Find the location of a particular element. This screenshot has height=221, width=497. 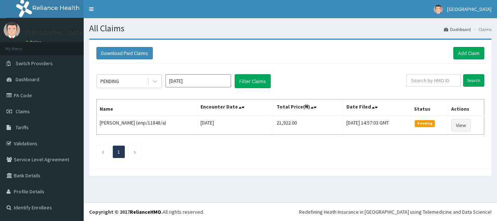

a: View is located at coordinates (461, 125).